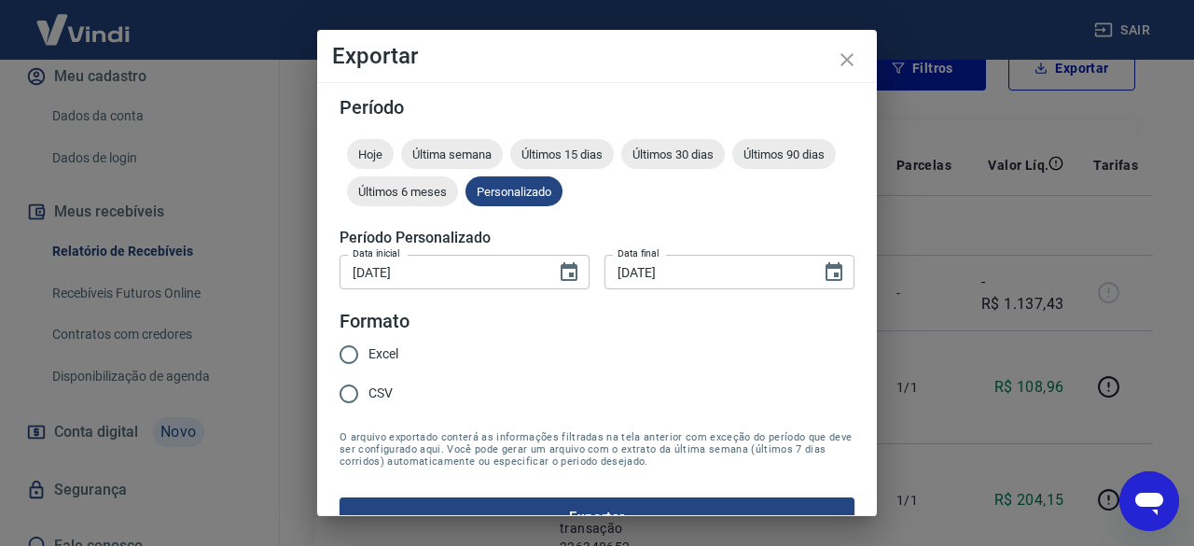 The width and height of the screenshot is (1194, 546). Describe the element at coordinates (562, 154) in the screenshot. I see `div: Últimos 15 dias` at that location.